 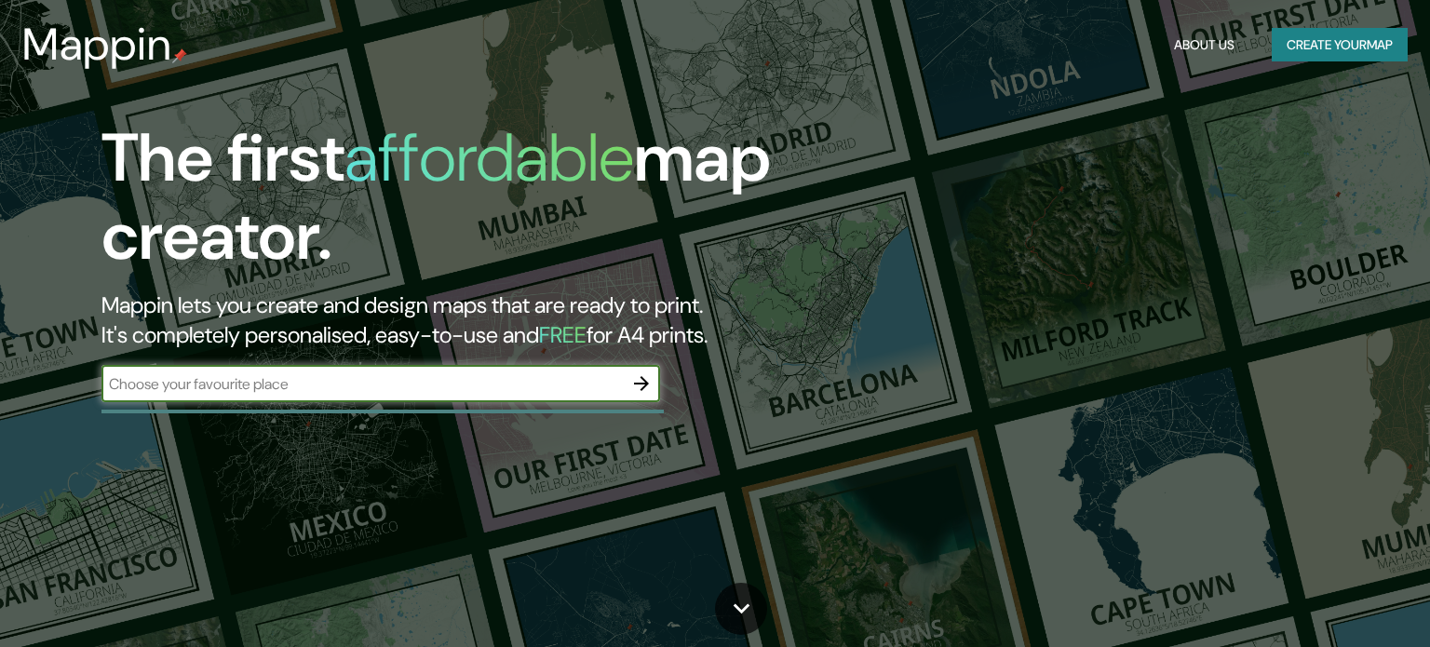 I want to click on h2: Mappin lets you create and design maps that are ready to print. It's completely personalised, eas..., so click(x=459, y=320).